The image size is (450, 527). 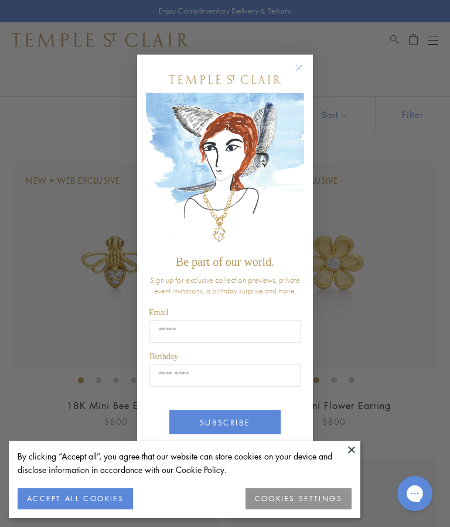 What do you see at coordinates (158, 312) in the screenshot?
I see `span: Email` at bounding box center [158, 312].